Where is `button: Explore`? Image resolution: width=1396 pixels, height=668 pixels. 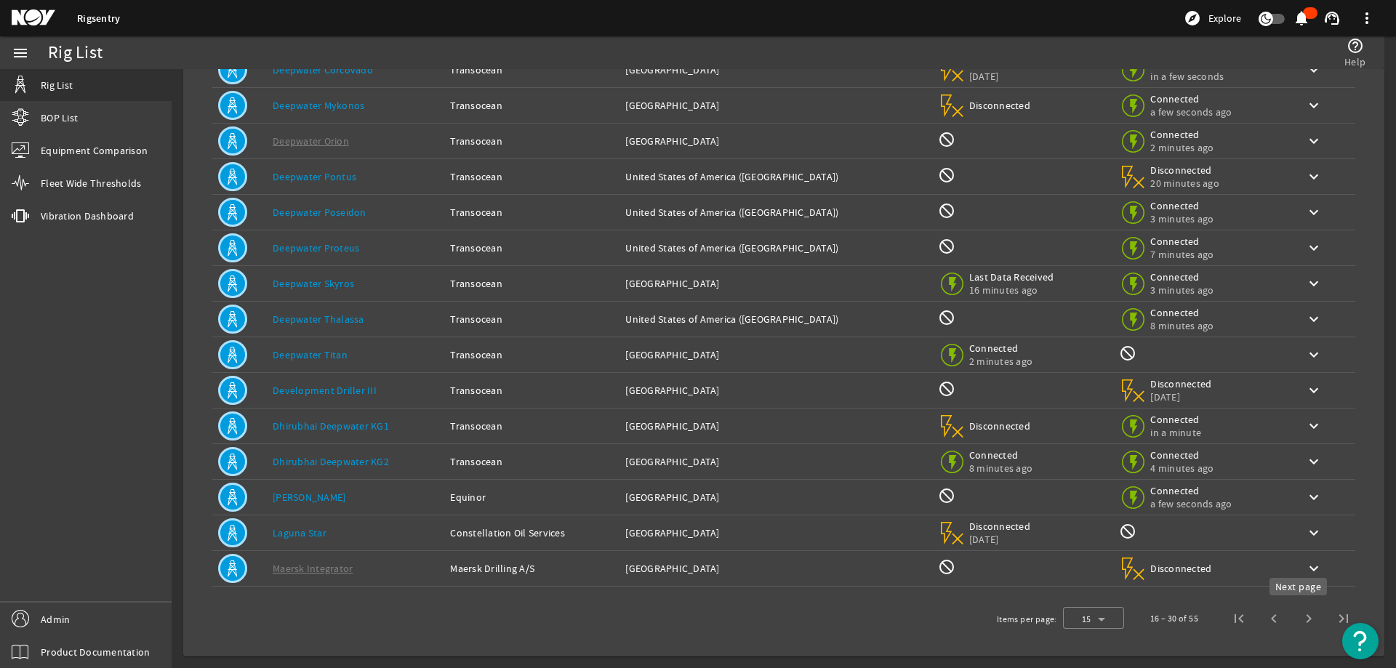
button: Explore is located at coordinates (1212, 18).